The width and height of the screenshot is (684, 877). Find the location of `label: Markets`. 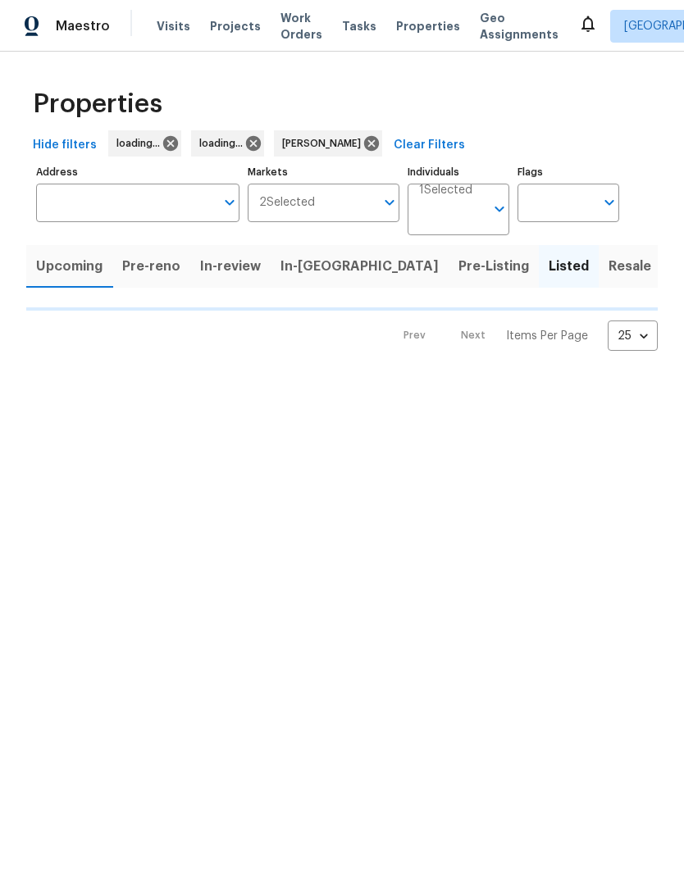

label: Markets is located at coordinates (324, 172).